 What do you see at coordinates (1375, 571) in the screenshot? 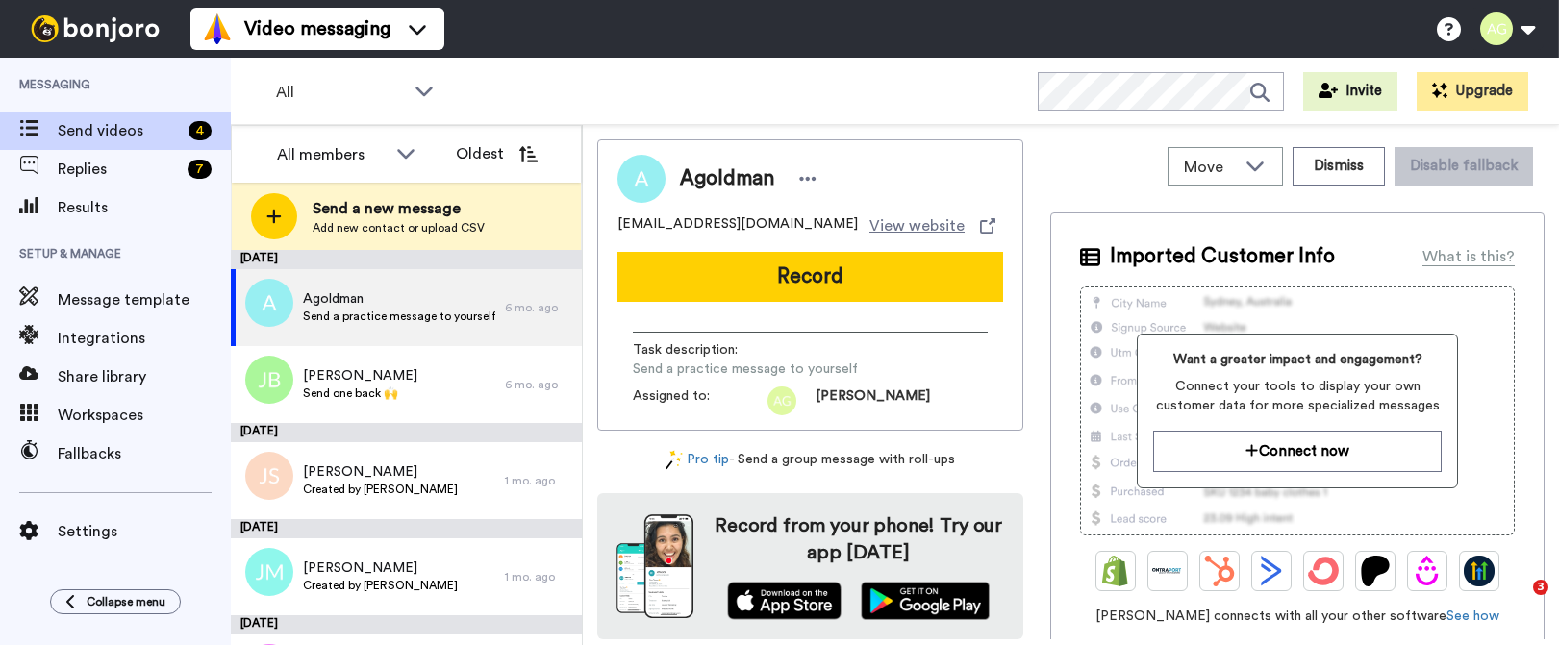
I see `img: Patreon` at bounding box center [1375, 571].